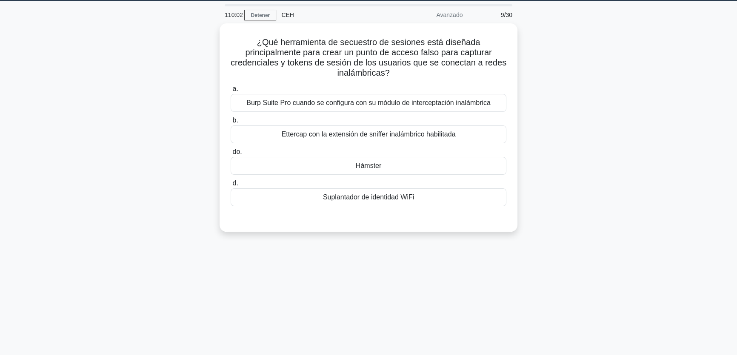 This screenshot has width=737, height=355. What do you see at coordinates (237, 152) in the screenshot?
I see `font: do.` at bounding box center [237, 152].